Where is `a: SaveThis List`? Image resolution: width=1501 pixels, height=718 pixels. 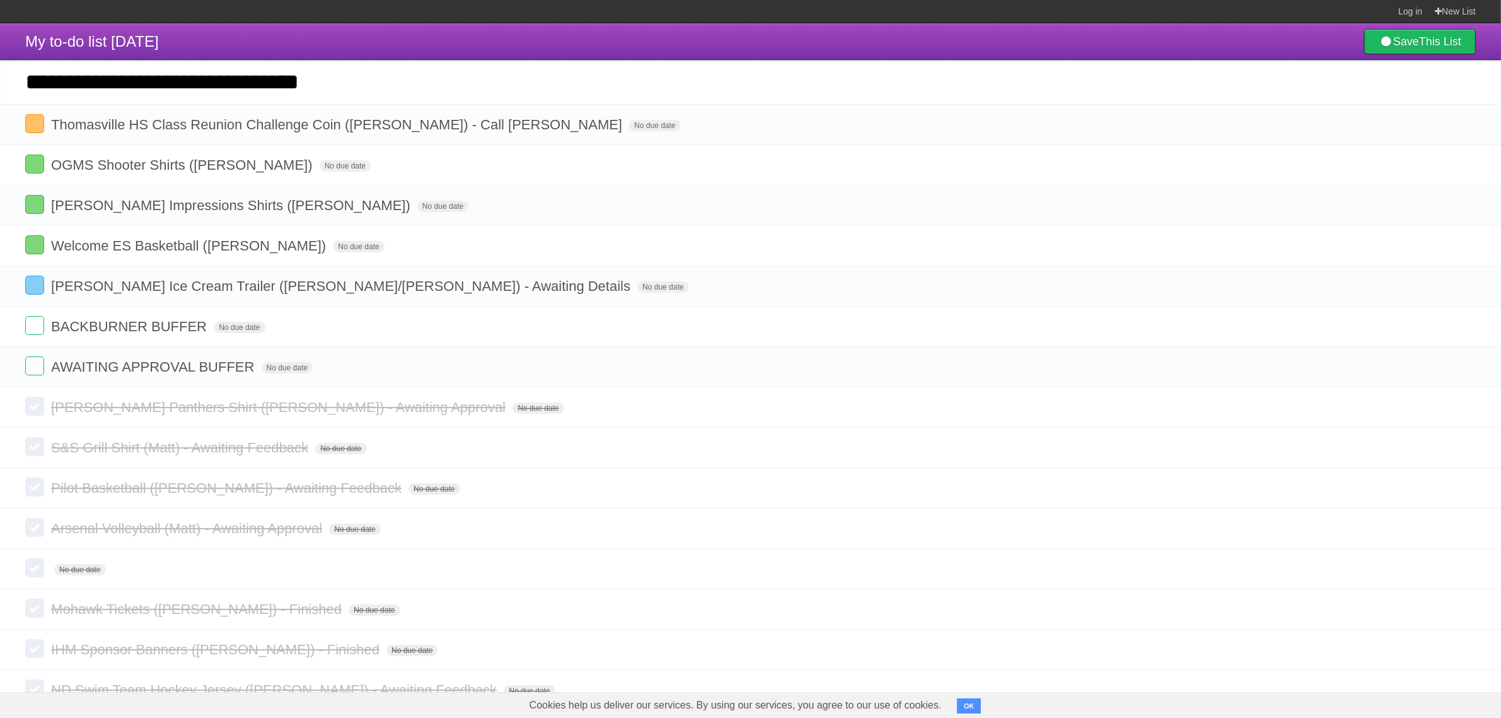 a: SaveThis List is located at coordinates (1420, 42).